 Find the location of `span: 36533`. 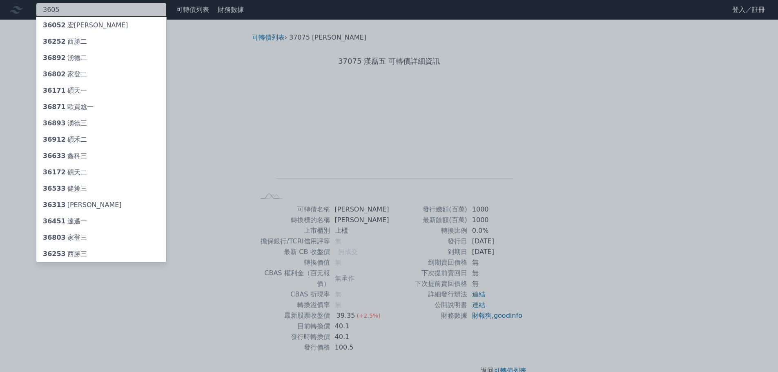

span: 36533 is located at coordinates (54, 188).